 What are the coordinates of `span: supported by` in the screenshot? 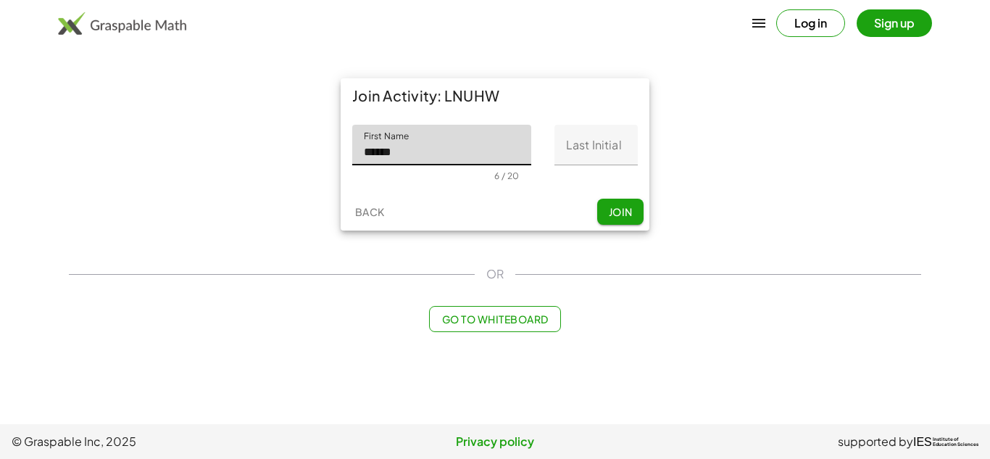 It's located at (876, 441).